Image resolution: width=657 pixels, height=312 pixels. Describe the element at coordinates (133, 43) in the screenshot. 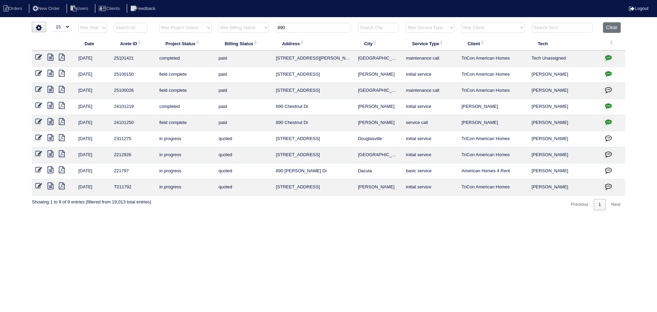

I see `th: Arete ID: activate to sort column ascending` at that location.